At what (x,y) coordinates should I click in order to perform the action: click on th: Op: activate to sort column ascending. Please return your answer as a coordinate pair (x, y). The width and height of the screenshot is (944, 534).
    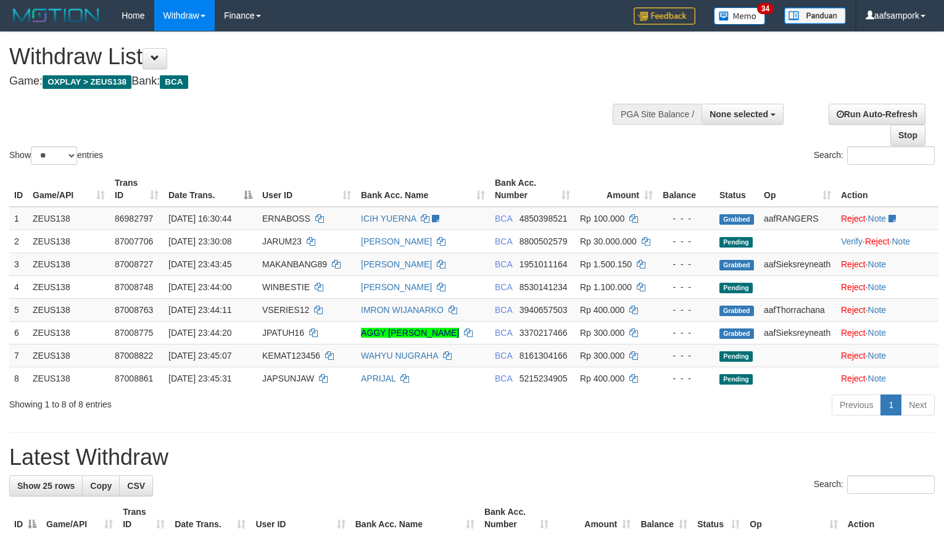
    Looking at the image, I should click on (797, 189).